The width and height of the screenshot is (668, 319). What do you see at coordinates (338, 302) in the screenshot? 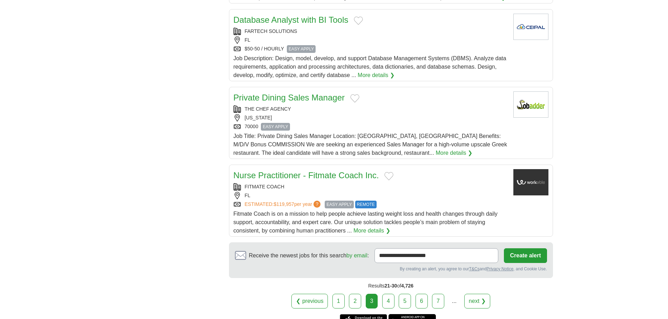
I see `a: 1` at bounding box center [338, 302].